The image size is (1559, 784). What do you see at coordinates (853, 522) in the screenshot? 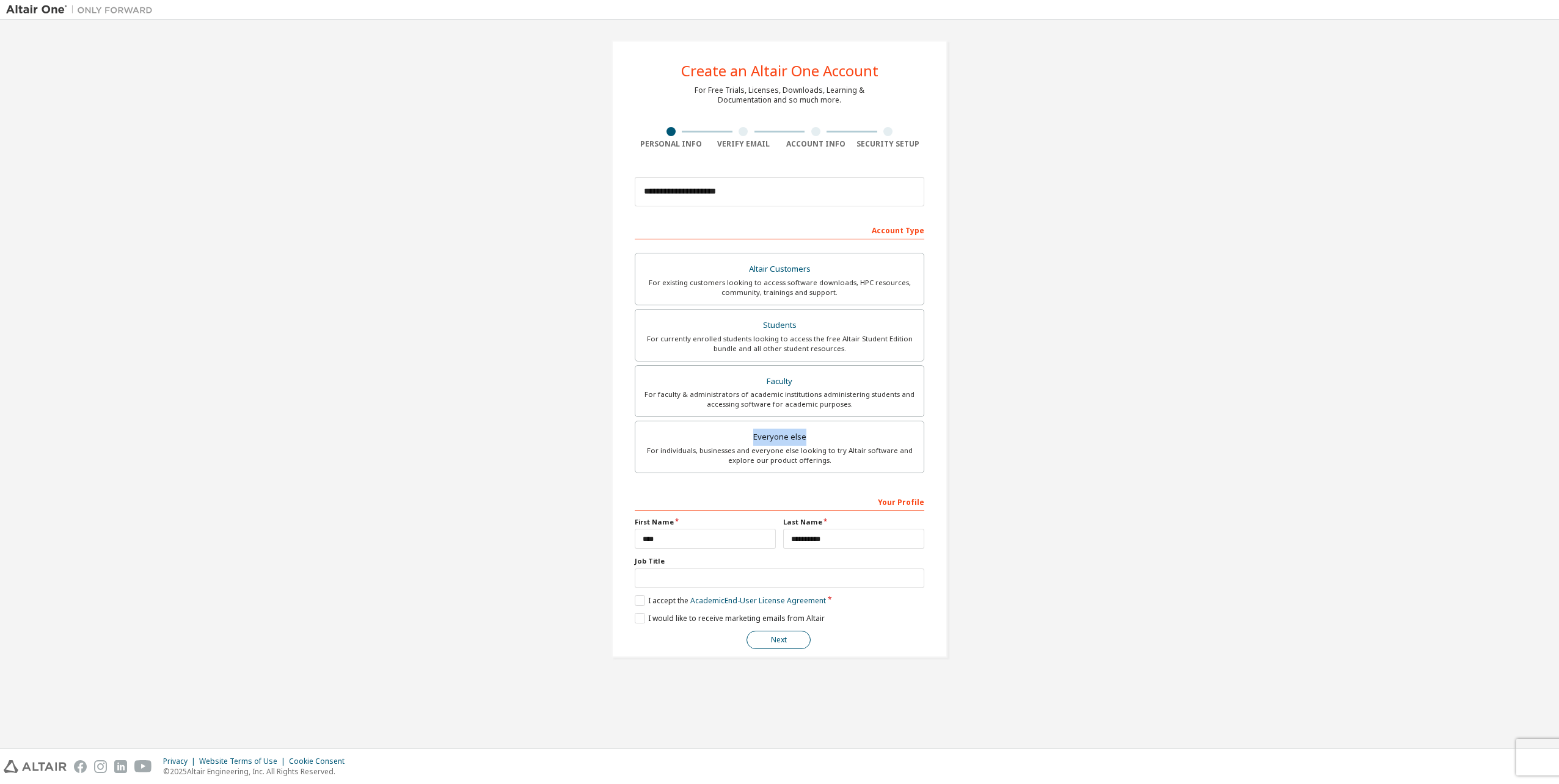
I see `label: Last Name` at bounding box center [853, 522].